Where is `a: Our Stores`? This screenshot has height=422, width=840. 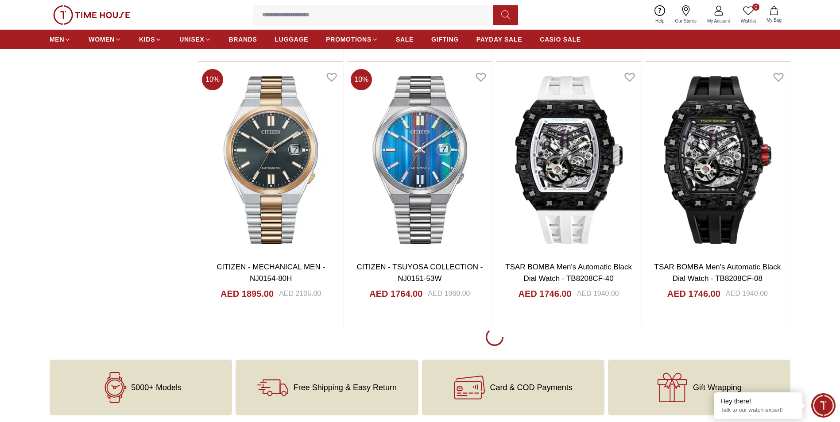 a: Our Stores is located at coordinates (686, 15).